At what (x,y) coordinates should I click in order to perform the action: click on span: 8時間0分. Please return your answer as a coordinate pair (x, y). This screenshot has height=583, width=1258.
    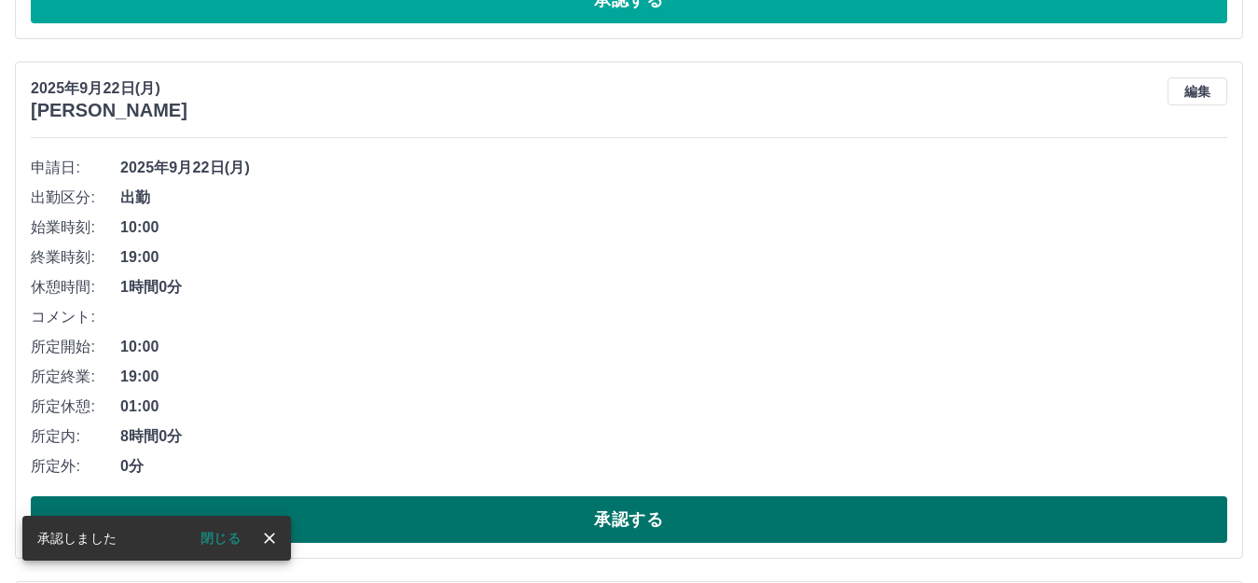
    Looking at the image, I should click on (673, 436).